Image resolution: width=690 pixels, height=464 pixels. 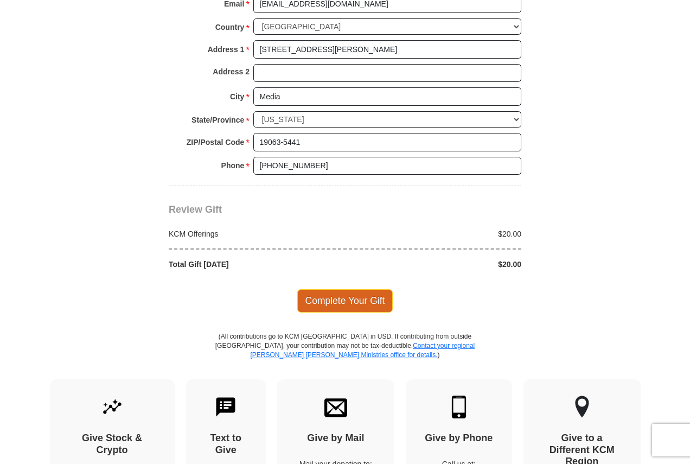 What do you see at coordinates (459, 438) in the screenshot?
I see `h4: Give by Phone` at bounding box center [459, 438].